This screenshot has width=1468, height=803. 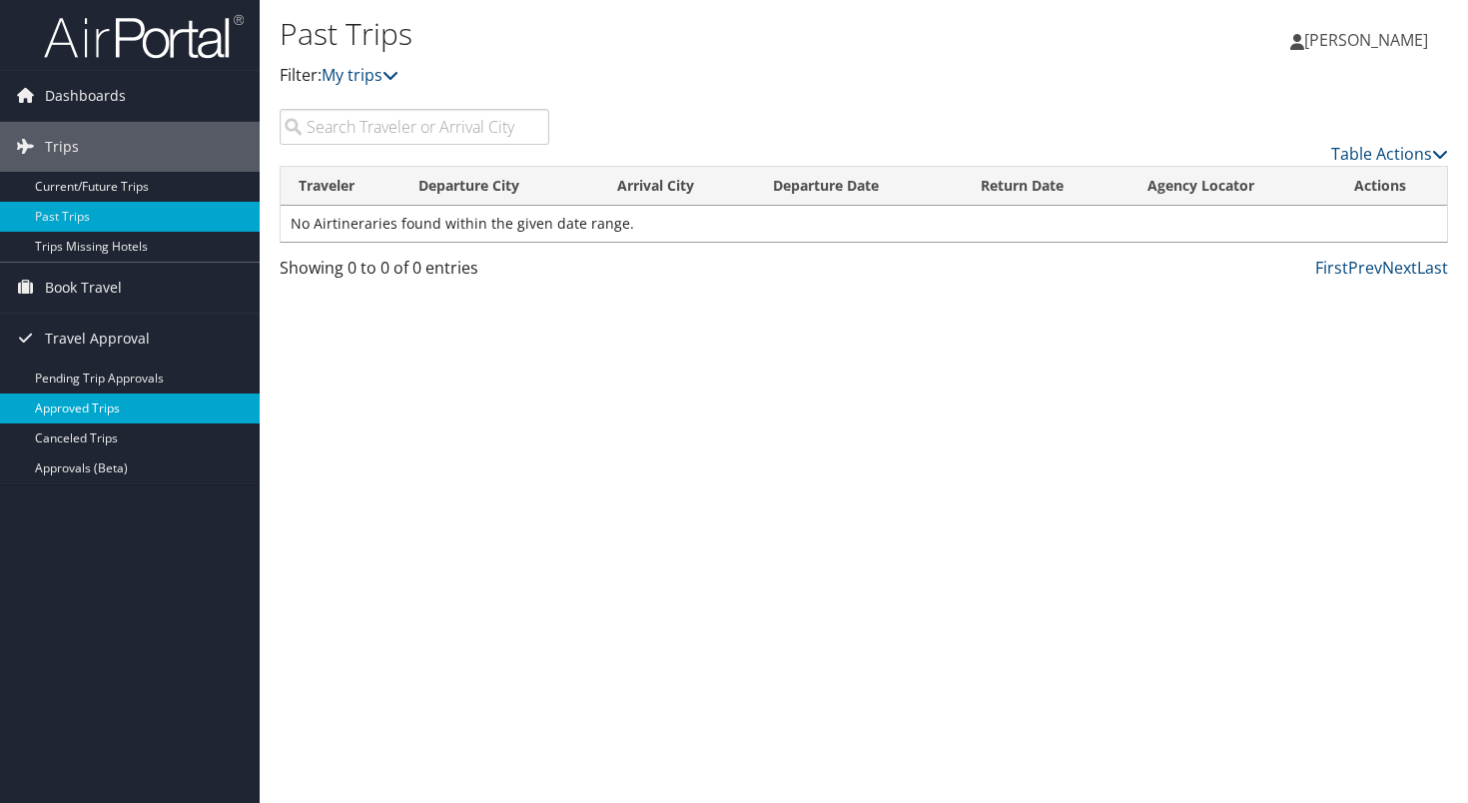 What do you see at coordinates (1046, 186) in the screenshot?
I see `th: Return Date: activate to sort column ascending` at bounding box center [1046, 186].